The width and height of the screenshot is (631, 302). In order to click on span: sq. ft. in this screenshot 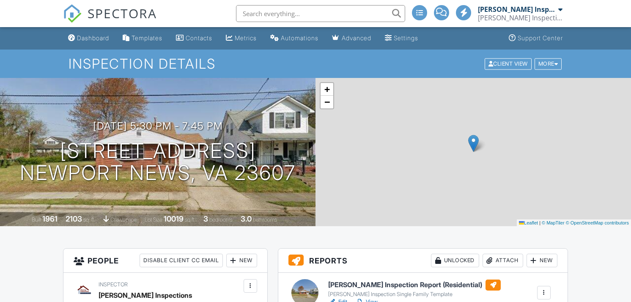, I will do `click(89, 219)`.